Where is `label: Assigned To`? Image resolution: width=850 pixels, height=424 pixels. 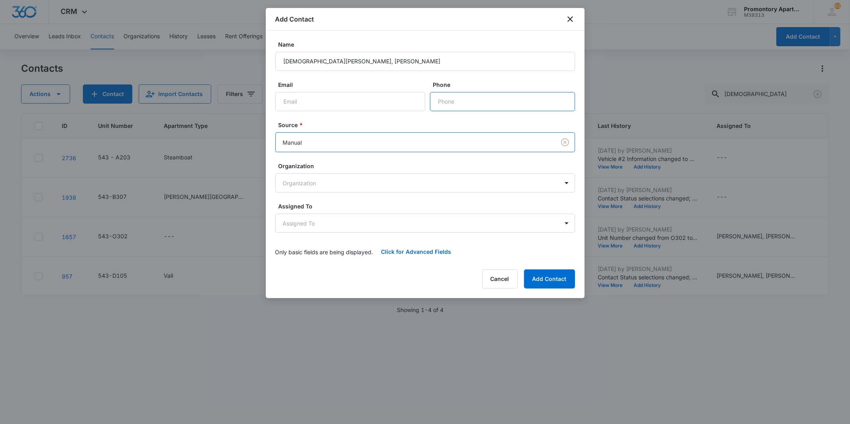 label: Assigned To is located at coordinates (428, 206).